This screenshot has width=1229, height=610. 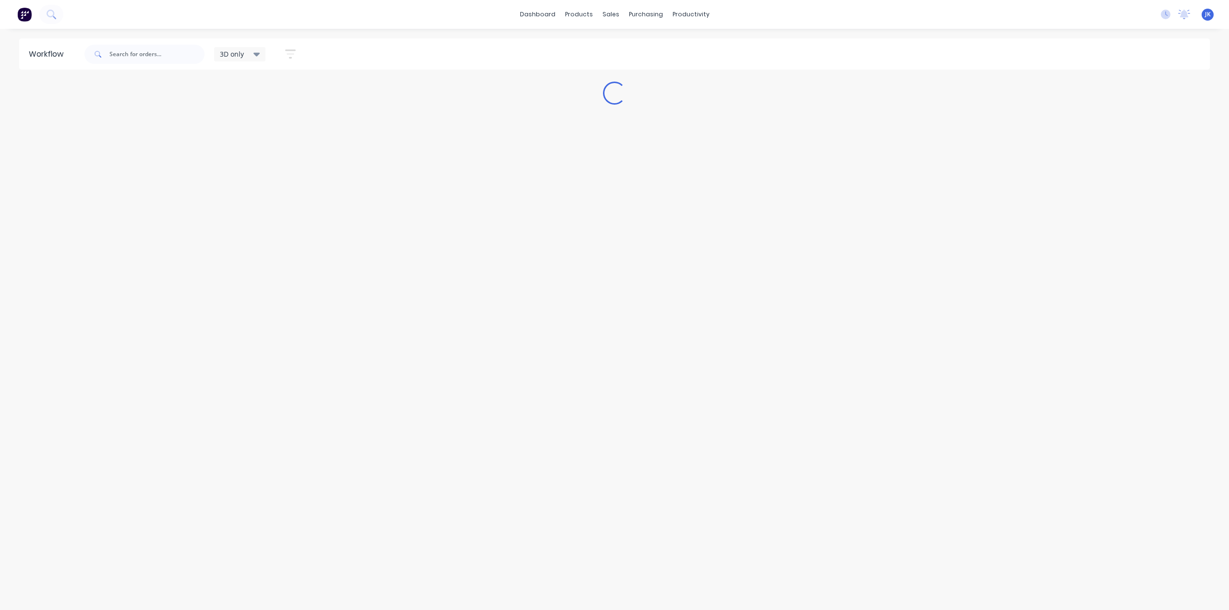 What do you see at coordinates (611, 14) in the screenshot?
I see `div: sales` at bounding box center [611, 14].